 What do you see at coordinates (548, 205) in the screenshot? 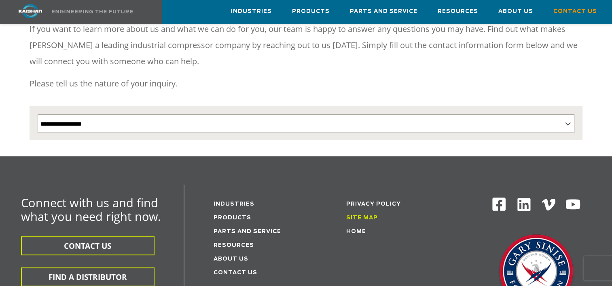
I see `img: Vimeo` at bounding box center [548, 205].